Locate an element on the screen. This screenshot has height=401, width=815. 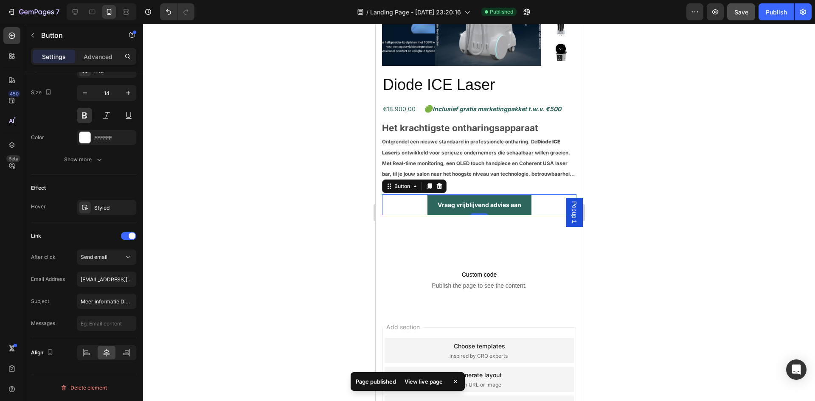
div: Messages is located at coordinates (43, 323).